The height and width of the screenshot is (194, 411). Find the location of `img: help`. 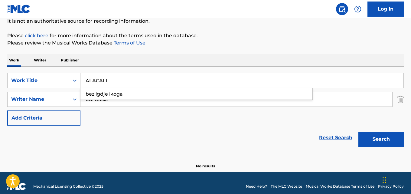

img: help is located at coordinates (358, 9).